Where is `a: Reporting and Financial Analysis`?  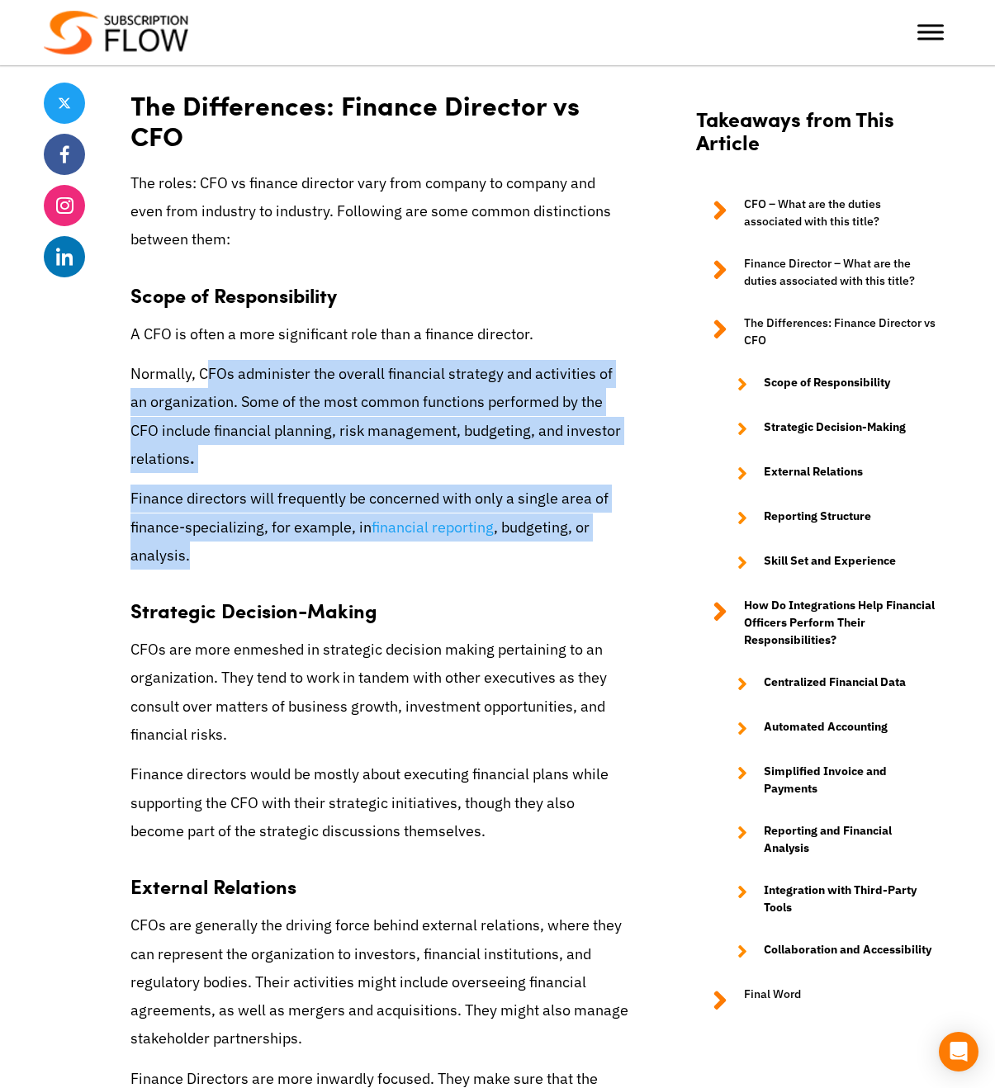
a: Reporting and Financial Analysis is located at coordinates (828, 840).